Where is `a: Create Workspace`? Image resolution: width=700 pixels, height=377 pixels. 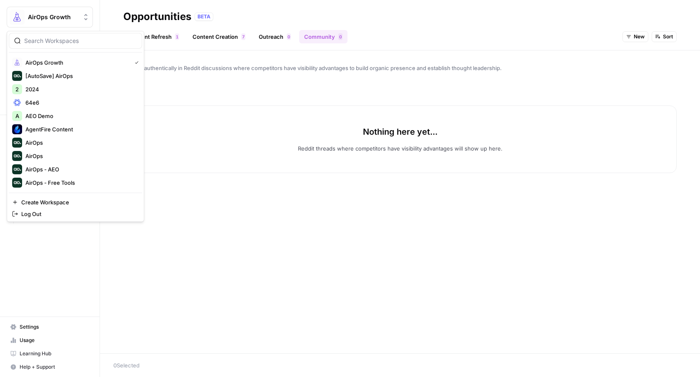 a: Create Workspace is located at coordinates (75, 202).